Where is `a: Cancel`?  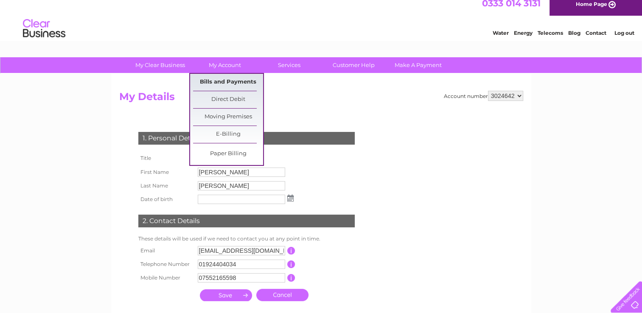
a: Cancel is located at coordinates (282, 295).